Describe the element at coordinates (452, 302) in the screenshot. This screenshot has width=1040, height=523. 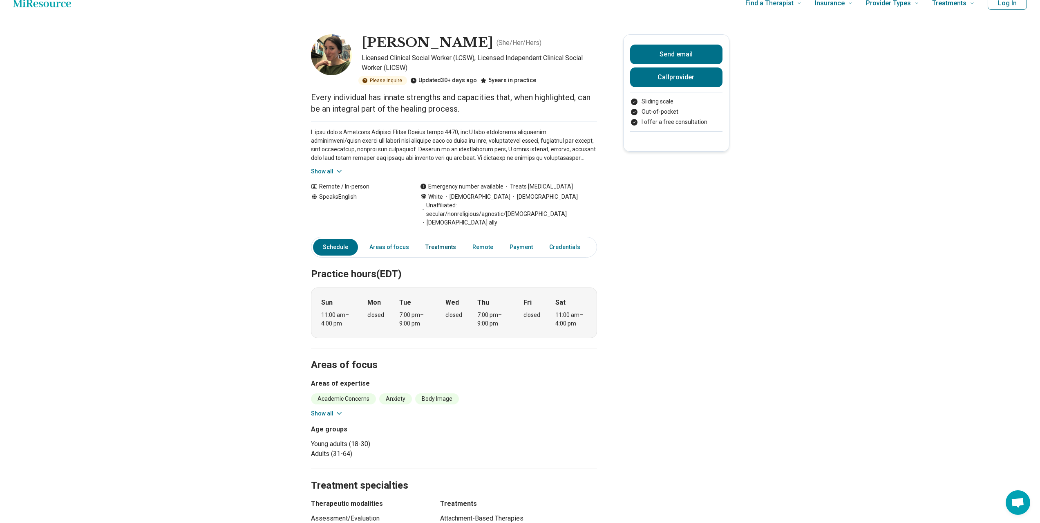
I see `strong: Wed` at that location.